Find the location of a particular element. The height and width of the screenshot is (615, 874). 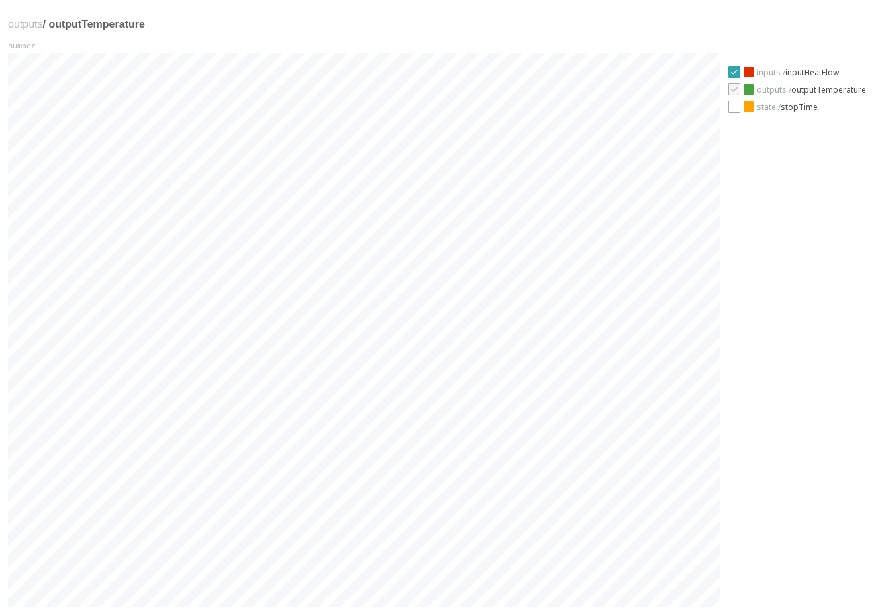

span: inputHeatFlow is located at coordinates (812, 72).